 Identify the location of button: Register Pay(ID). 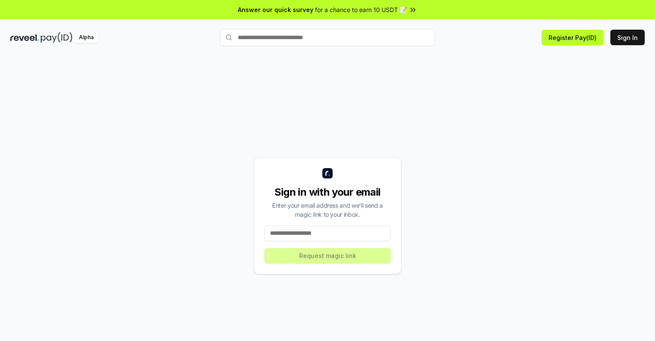
(573, 37).